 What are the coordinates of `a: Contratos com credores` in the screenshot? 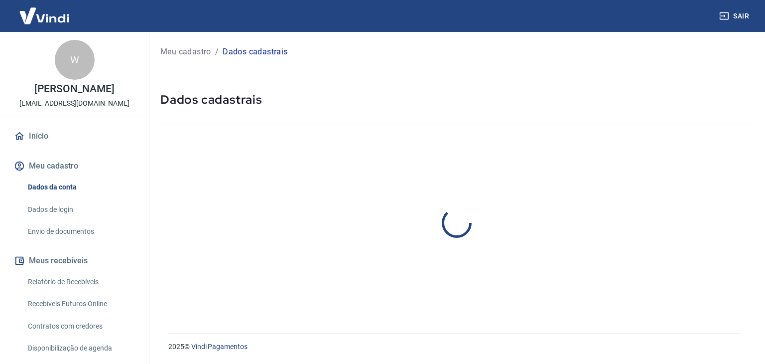 It's located at (80, 326).